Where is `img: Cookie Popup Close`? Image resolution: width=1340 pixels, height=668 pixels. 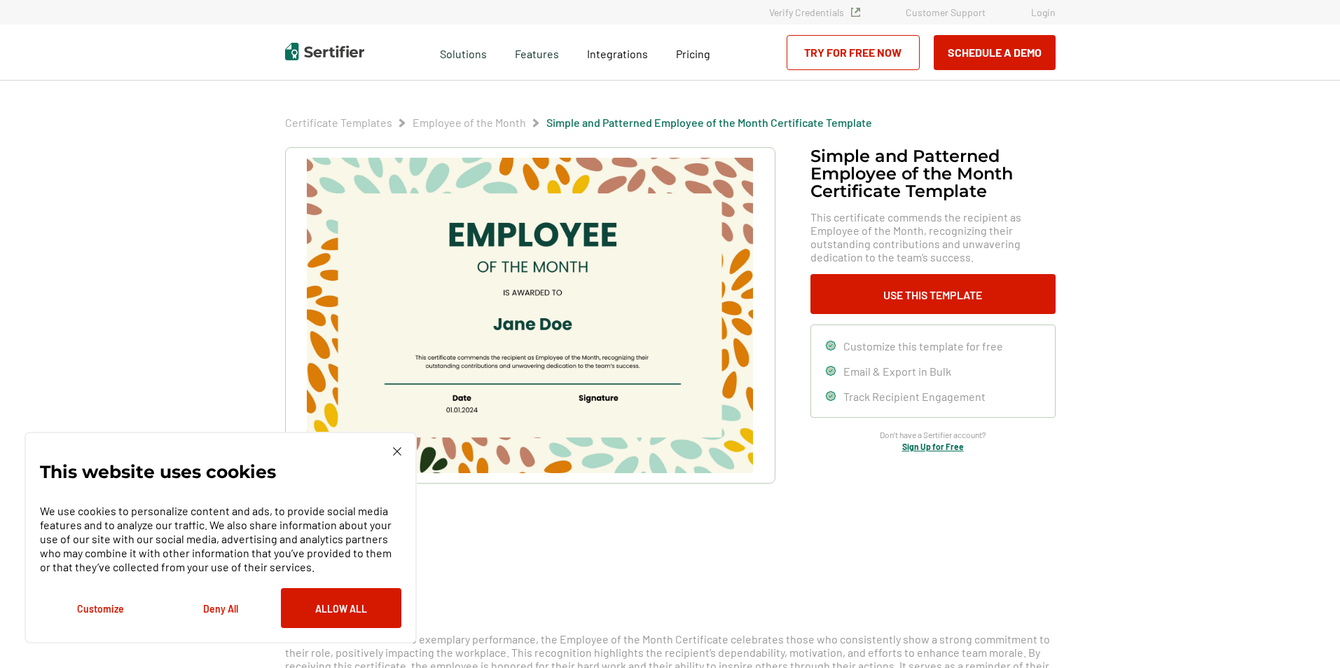
img: Cookie Popup Close is located at coordinates (397, 451).